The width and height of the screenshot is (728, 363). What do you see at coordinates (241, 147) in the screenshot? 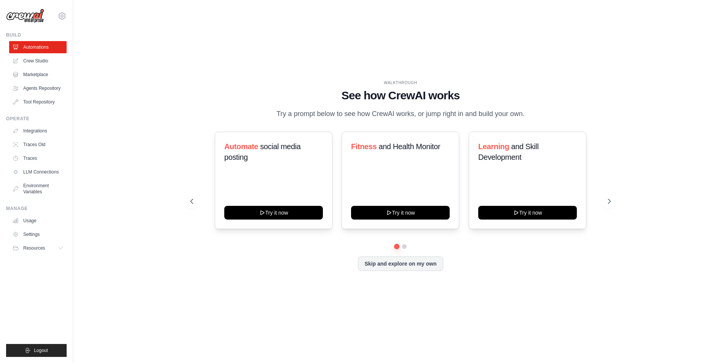
I see `span: Automate` at bounding box center [241, 147].